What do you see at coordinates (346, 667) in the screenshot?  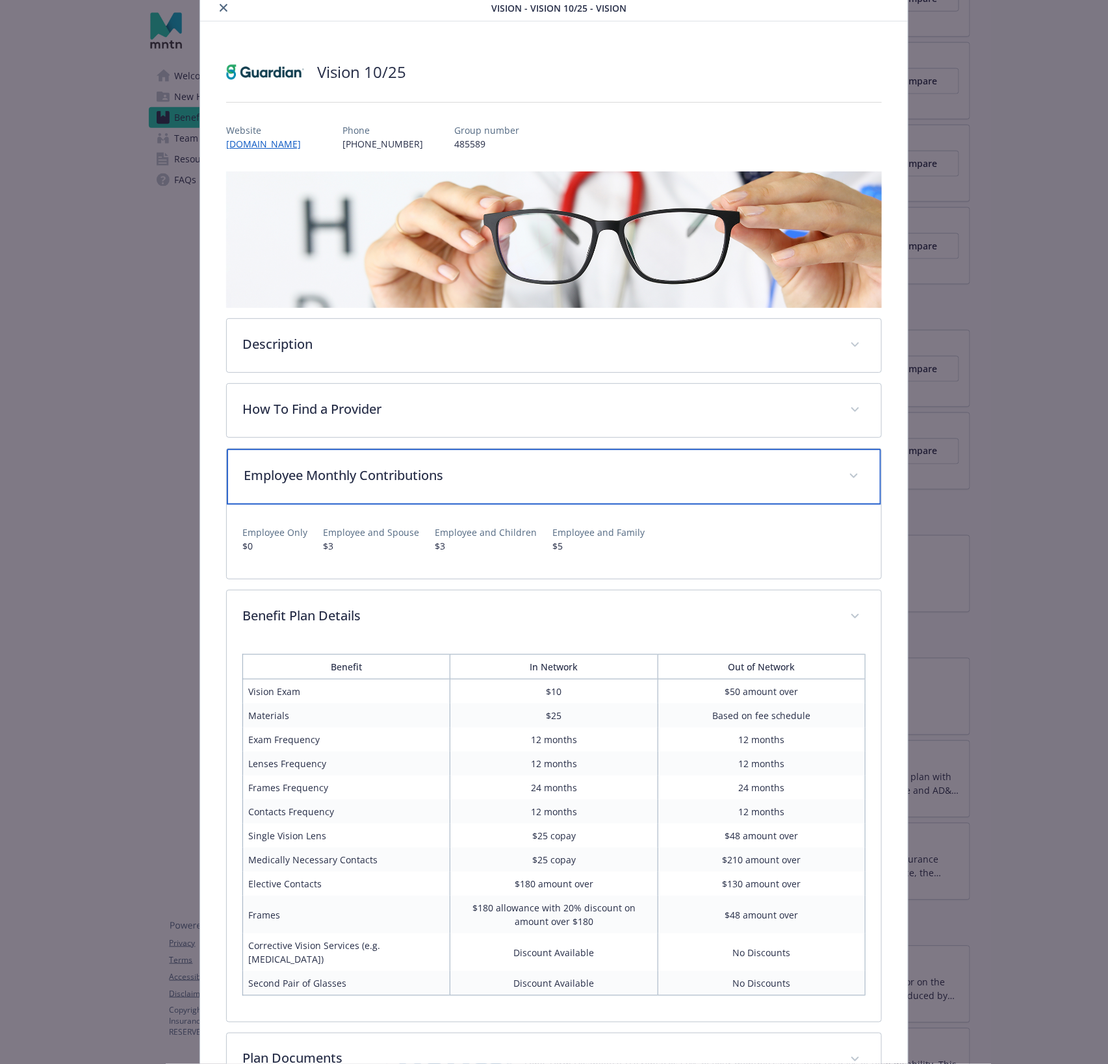 I see `th: Benefit` at bounding box center [346, 667].